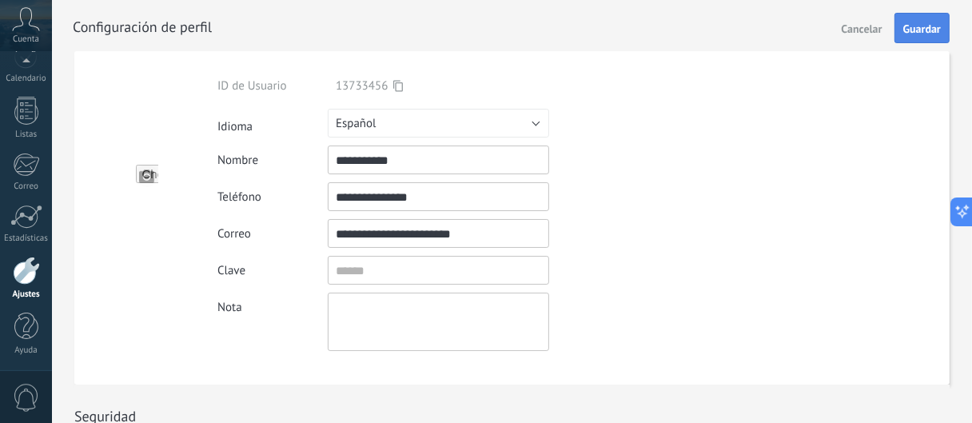 The width and height of the screenshot is (972, 423). Describe the element at coordinates (862, 28) in the screenshot. I see `button: Cancelar` at that location.